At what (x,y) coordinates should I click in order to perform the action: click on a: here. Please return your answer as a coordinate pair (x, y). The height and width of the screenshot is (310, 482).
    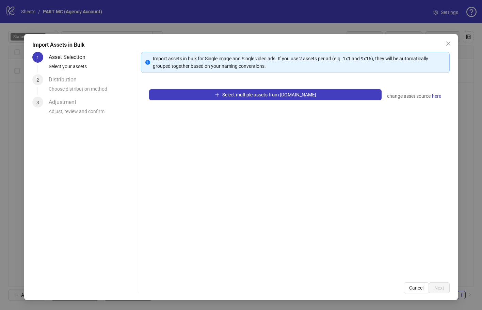
    Looking at the image, I should click on (436, 96).